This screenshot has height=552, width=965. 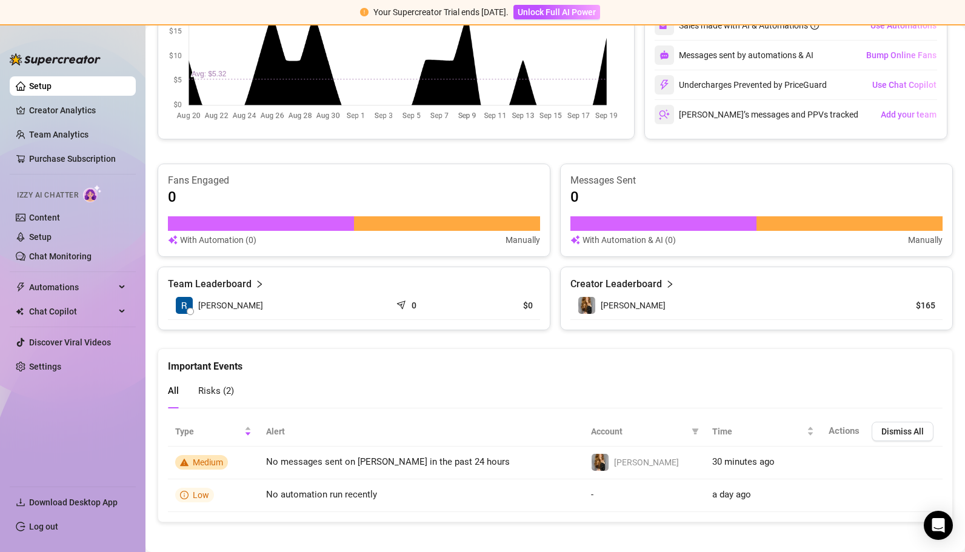 I want to click on span: a day ago, so click(x=731, y=494).